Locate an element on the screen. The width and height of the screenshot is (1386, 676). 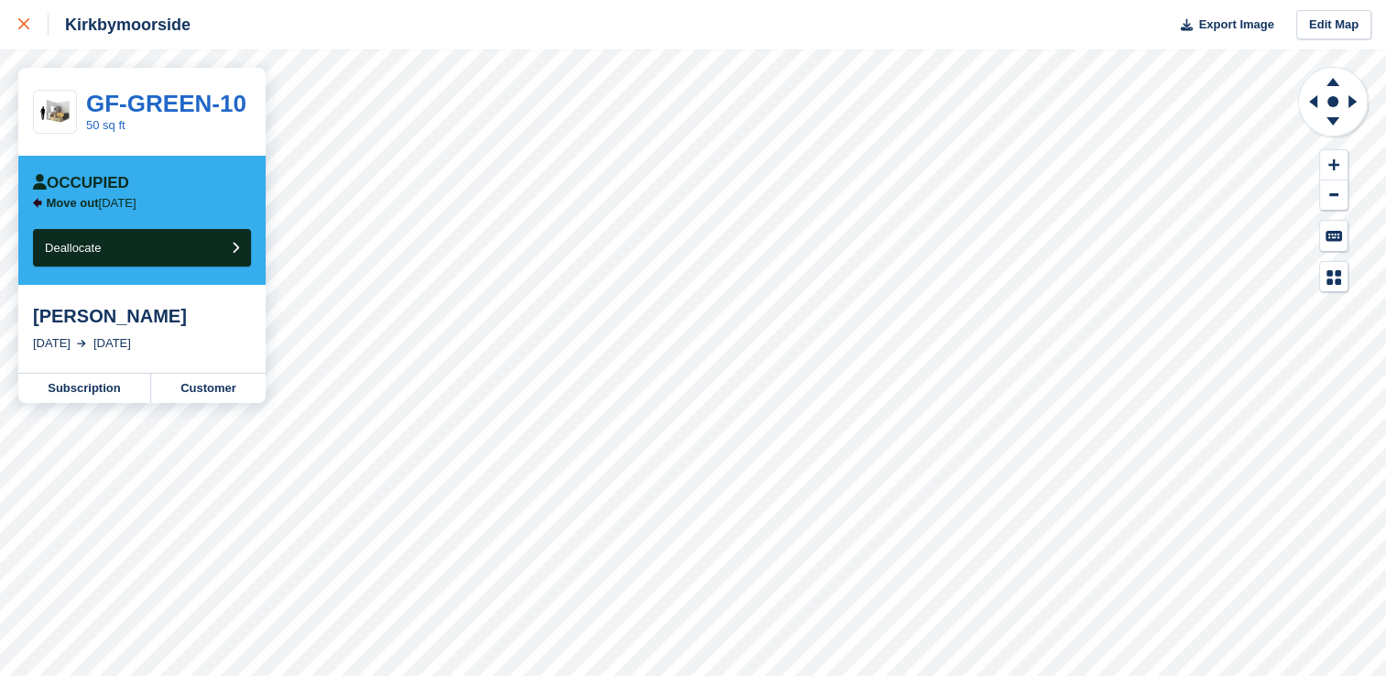
button: Keyboard Shortcuts is located at coordinates (1334, 235).